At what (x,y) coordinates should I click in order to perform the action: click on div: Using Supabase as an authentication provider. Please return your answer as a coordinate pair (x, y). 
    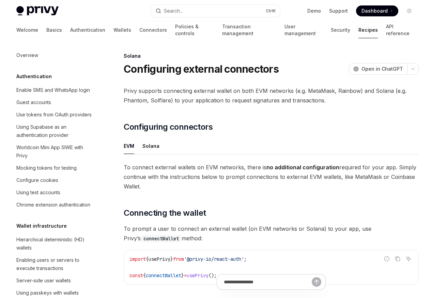
    Looking at the image, I should click on (55, 131).